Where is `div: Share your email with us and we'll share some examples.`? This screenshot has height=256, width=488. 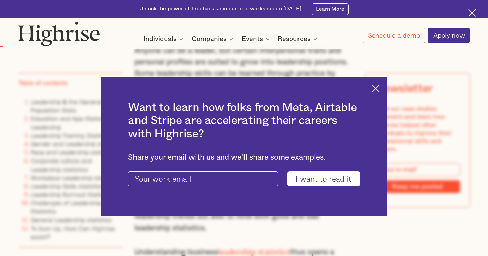
div: Share your email with us and we'll share some examples. is located at coordinates (244, 158).